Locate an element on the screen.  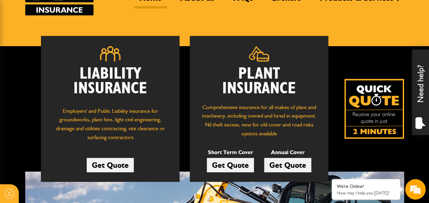
div: Chat with us now is located at coordinates (75, 43).